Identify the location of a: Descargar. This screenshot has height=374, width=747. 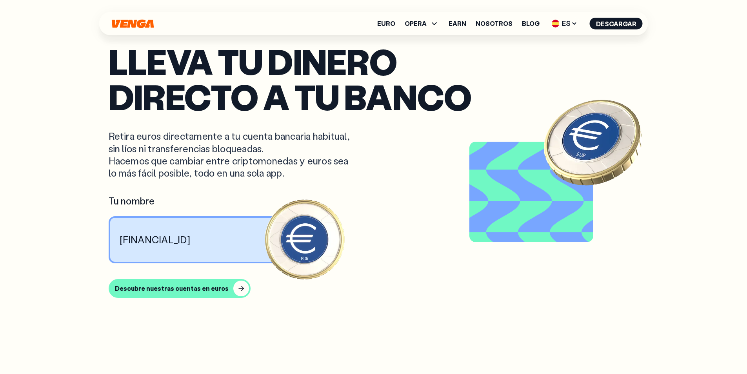
(616, 24).